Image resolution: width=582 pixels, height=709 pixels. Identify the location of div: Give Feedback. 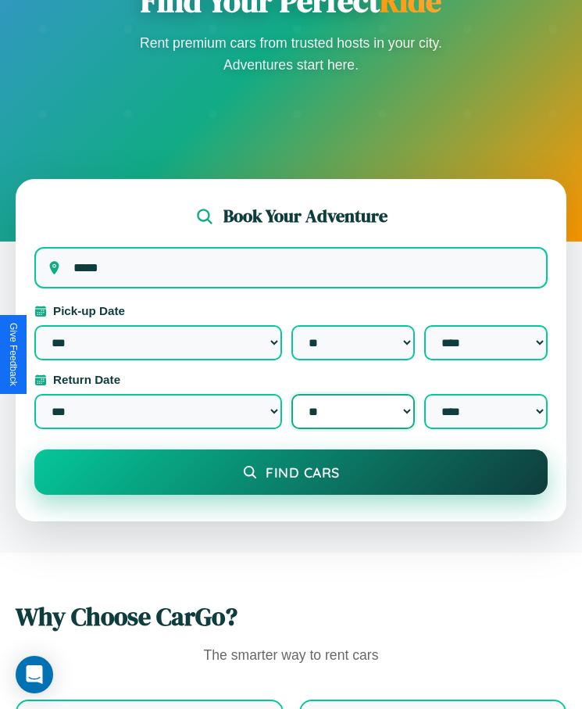
(13, 354).